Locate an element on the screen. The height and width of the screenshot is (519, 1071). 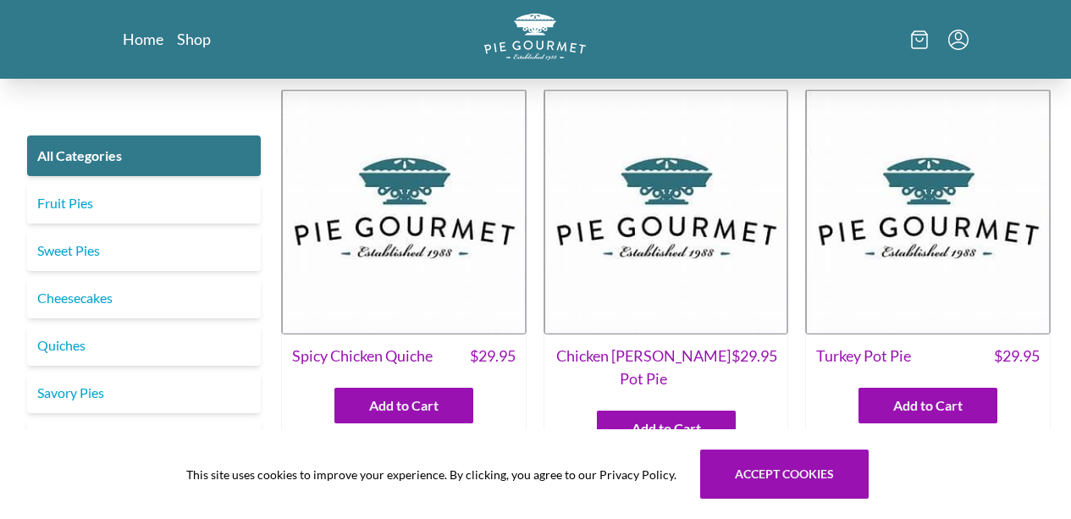
button: Menu is located at coordinates (958, 40).